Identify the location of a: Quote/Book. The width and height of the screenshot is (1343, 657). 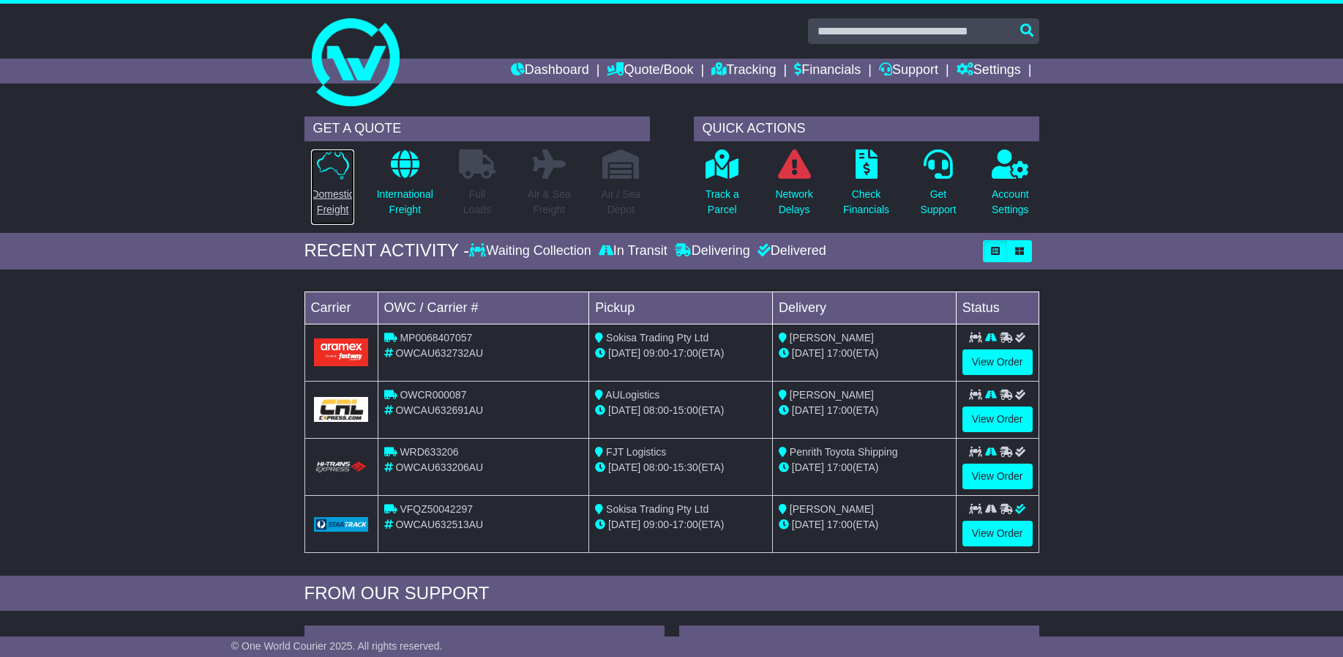
(650, 71).